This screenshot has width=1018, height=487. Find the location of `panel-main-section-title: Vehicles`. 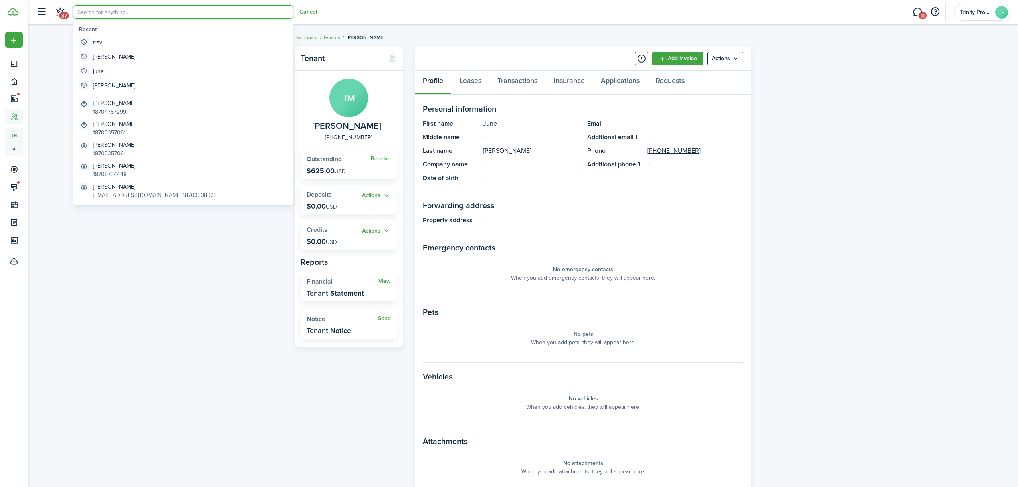

panel-main-section-title: Vehicles is located at coordinates (583, 376).